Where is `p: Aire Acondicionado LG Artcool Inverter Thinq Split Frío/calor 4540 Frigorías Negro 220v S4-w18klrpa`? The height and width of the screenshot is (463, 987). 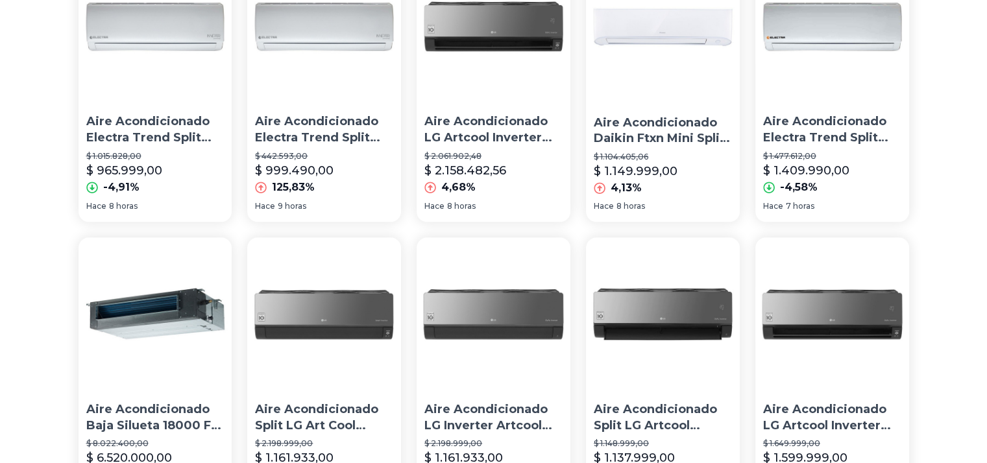
p: Aire Acondicionado LG Artcool Inverter Thinq Split Frío/calor 4540 Frigorías Negro 220v S4-w18klrpa is located at coordinates (493, 130).